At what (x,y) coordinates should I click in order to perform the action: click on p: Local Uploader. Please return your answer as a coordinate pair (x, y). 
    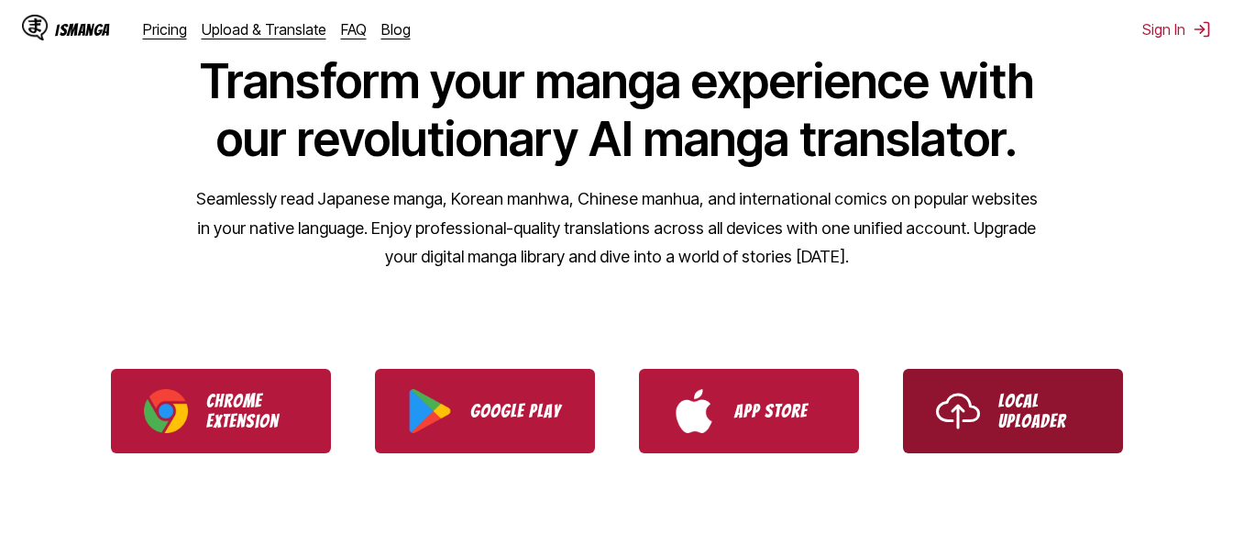
    Looking at the image, I should click on (1044, 411).